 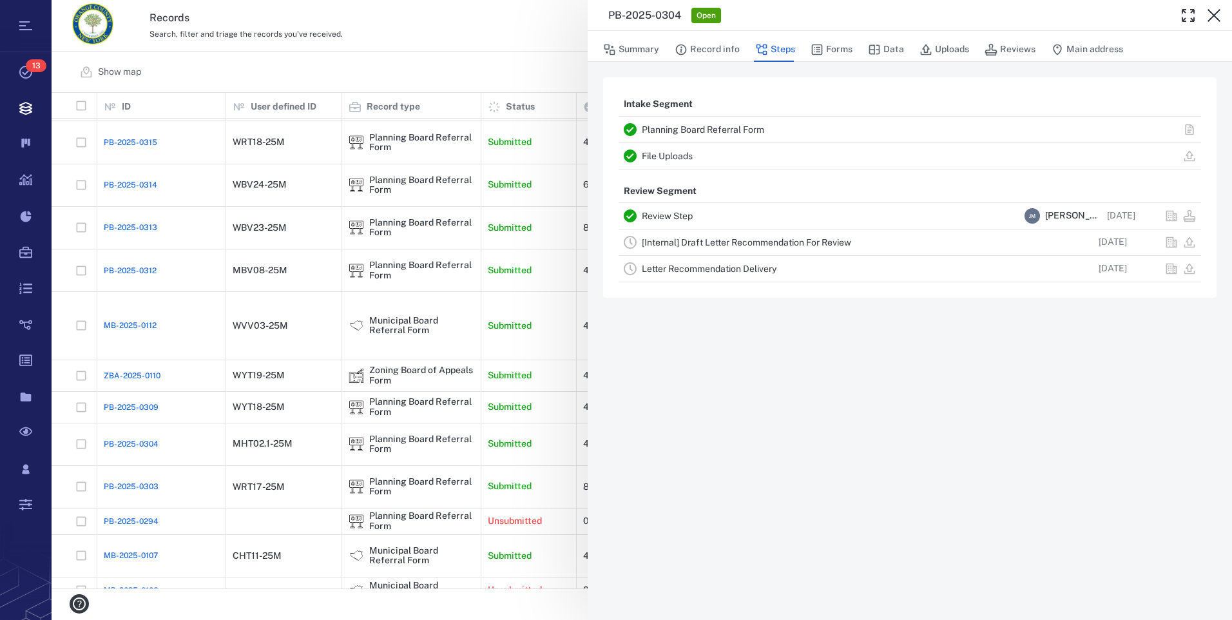 What do you see at coordinates (658, 104) in the screenshot?
I see `p: Intake Segment` at bounding box center [658, 104].